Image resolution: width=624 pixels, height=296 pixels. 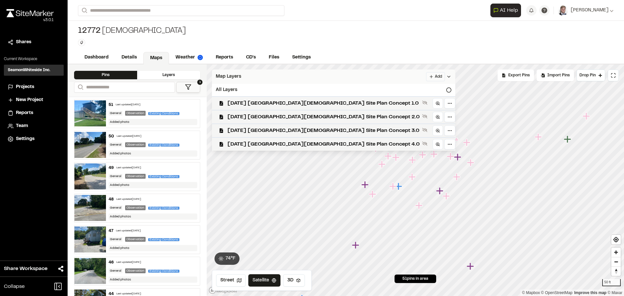 What do you see at coordinates (106, 75) in the screenshot?
I see `div: Pins` at bounding box center [106, 75].